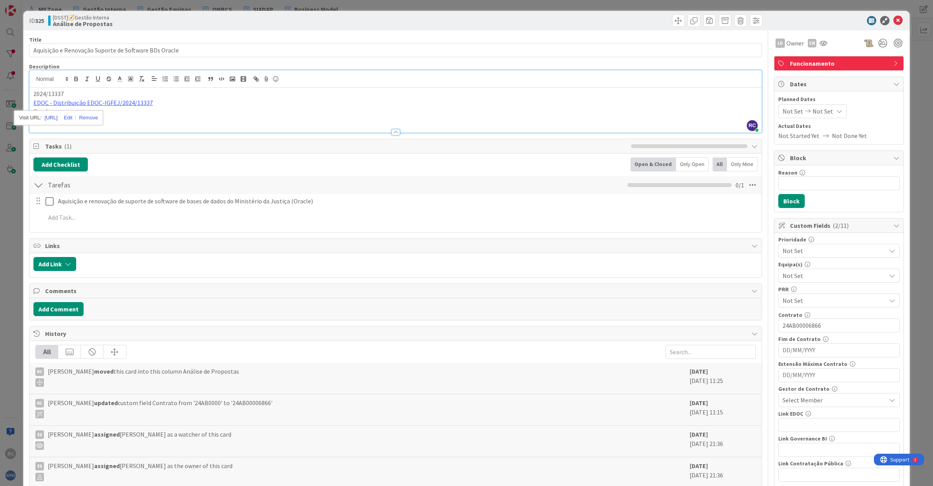  Describe the element at coordinates (840, 63) in the screenshot. I see `span: Funcionamento` at that location.